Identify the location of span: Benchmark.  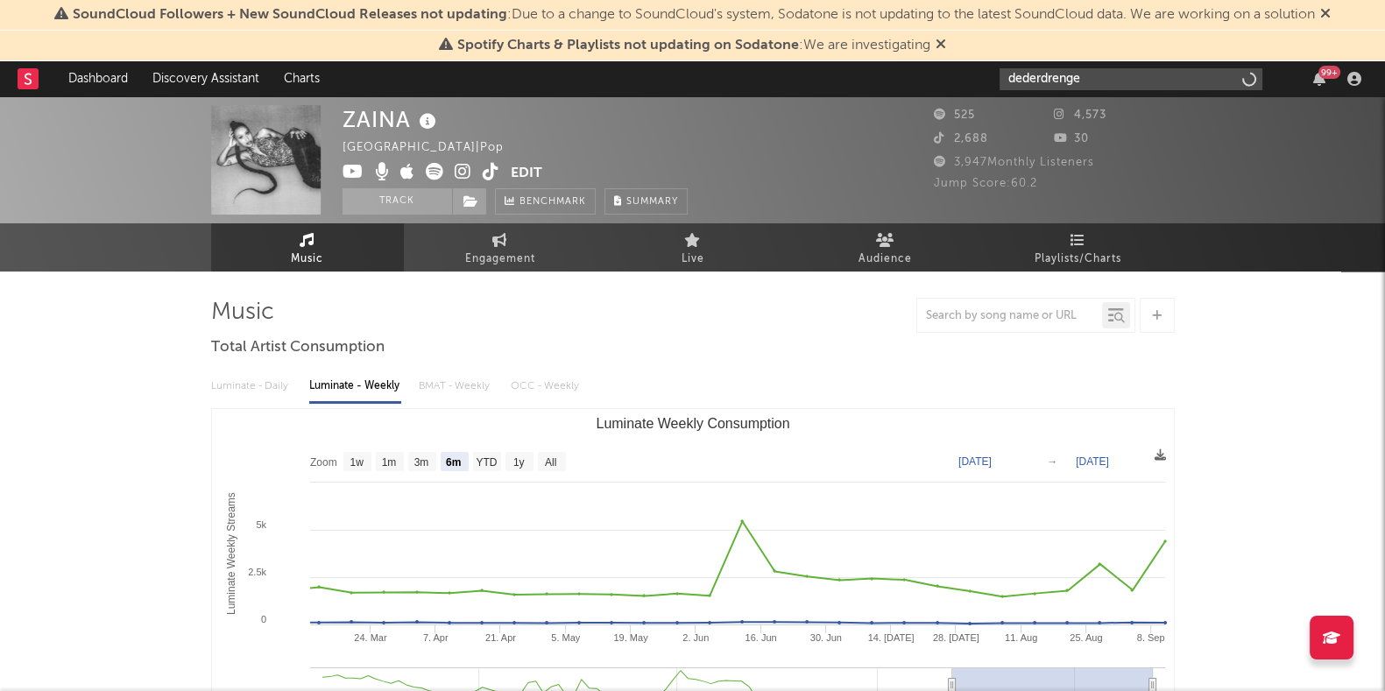
(553, 202).